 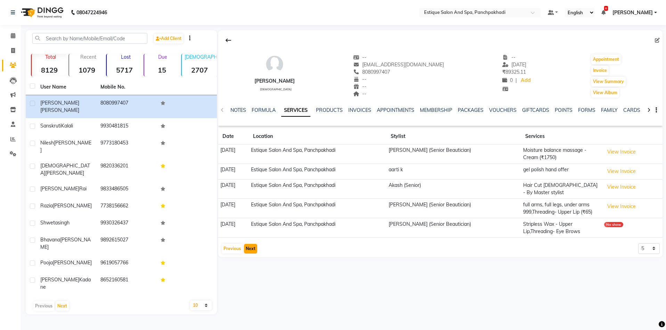 What do you see at coordinates (264, 110) in the screenshot?
I see `a: FORMULA` at bounding box center [264, 110].